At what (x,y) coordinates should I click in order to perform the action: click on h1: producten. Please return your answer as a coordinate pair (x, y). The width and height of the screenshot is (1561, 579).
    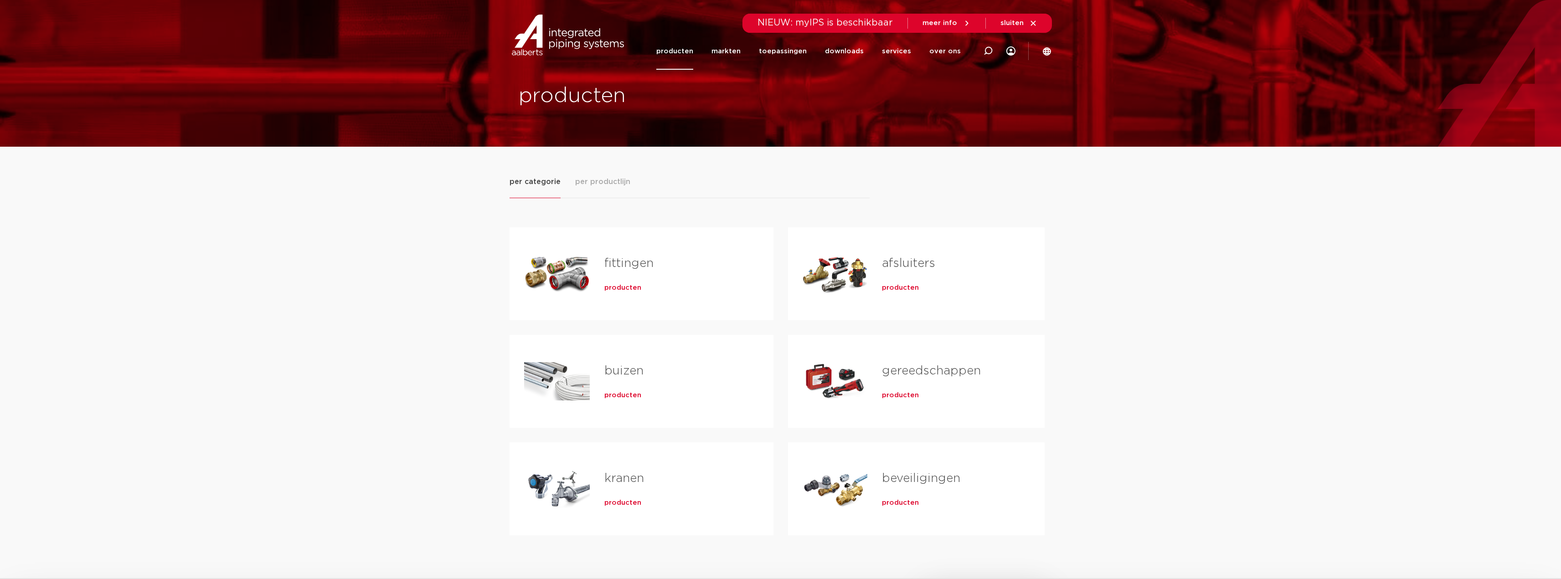
    Looking at the image, I should click on (647, 96).